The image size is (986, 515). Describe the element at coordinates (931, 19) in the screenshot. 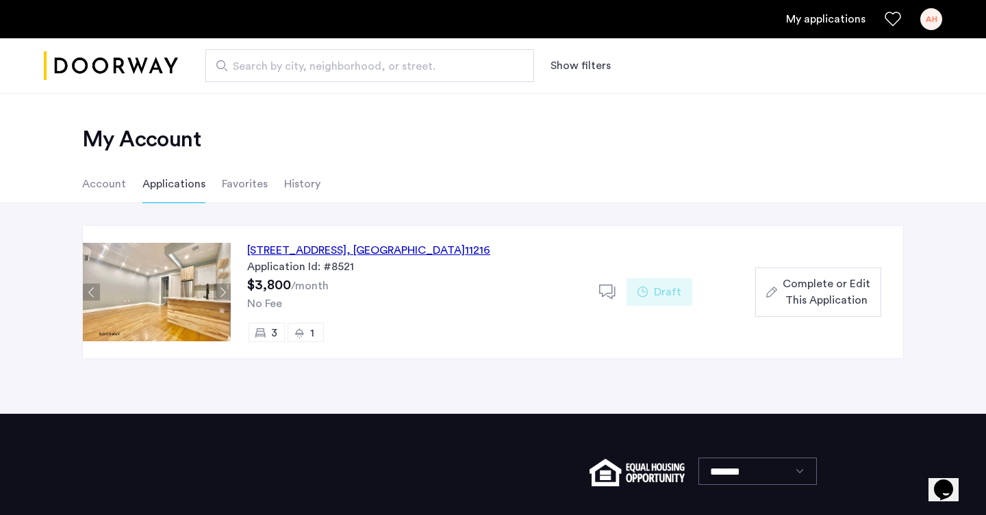

I see `div: AH` at that location.